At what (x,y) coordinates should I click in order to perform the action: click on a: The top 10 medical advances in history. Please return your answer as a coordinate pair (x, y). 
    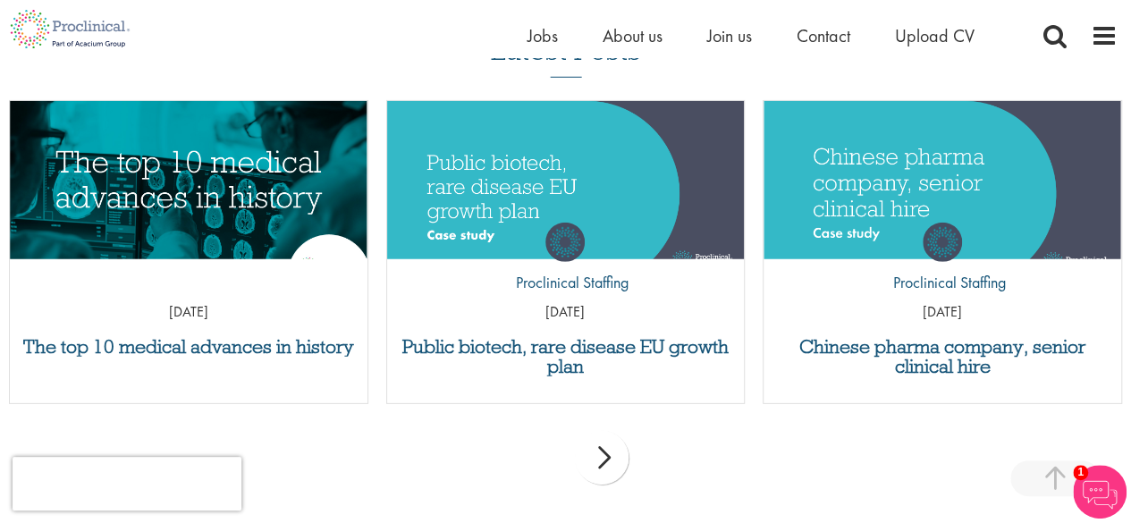
    Looking at the image, I should click on (189, 347).